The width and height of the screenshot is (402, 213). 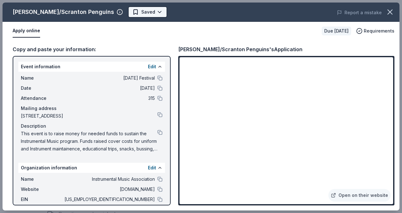 What do you see at coordinates (89, 141) in the screenshot?
I see `span: This event is to raise money for needed funds to sustain the Instrumental Music program. Funds ra...` at bounding box center [89, 141].